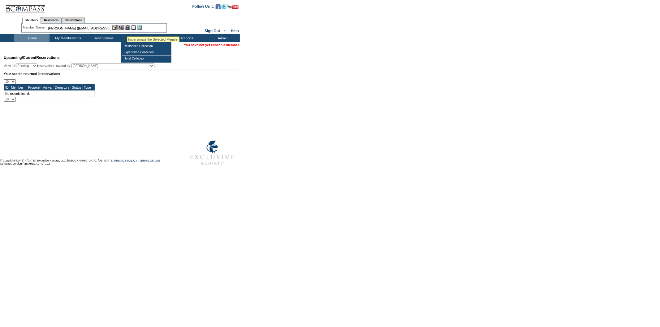  What do you see at coordinates (235, 31) in the screenshot?
I see `a: Help` at bounding box center [235, 31].